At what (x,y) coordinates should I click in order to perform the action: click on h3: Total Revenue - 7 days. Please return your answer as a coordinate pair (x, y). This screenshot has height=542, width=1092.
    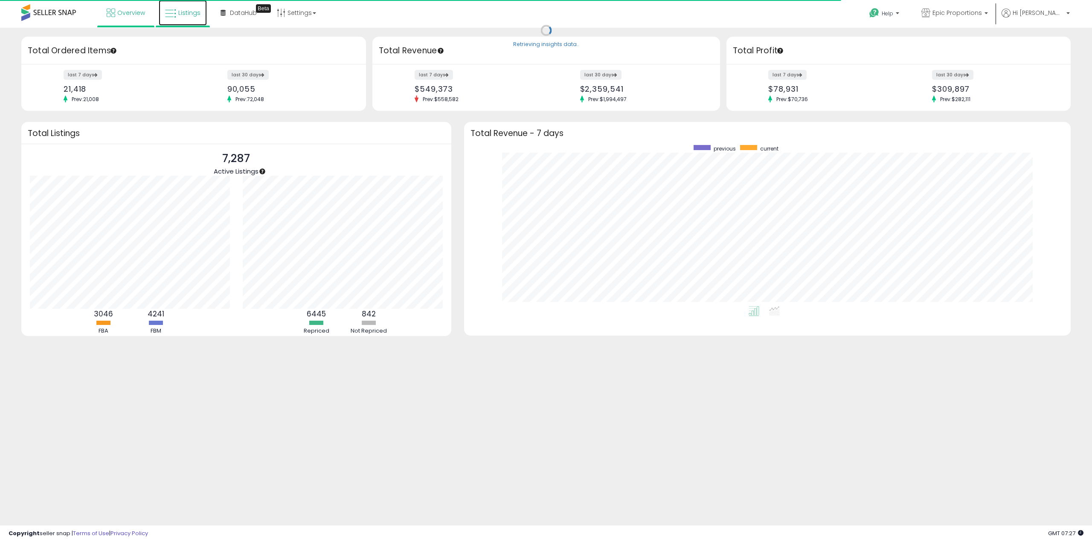
    Looking at the image, I should click on (767, 133).